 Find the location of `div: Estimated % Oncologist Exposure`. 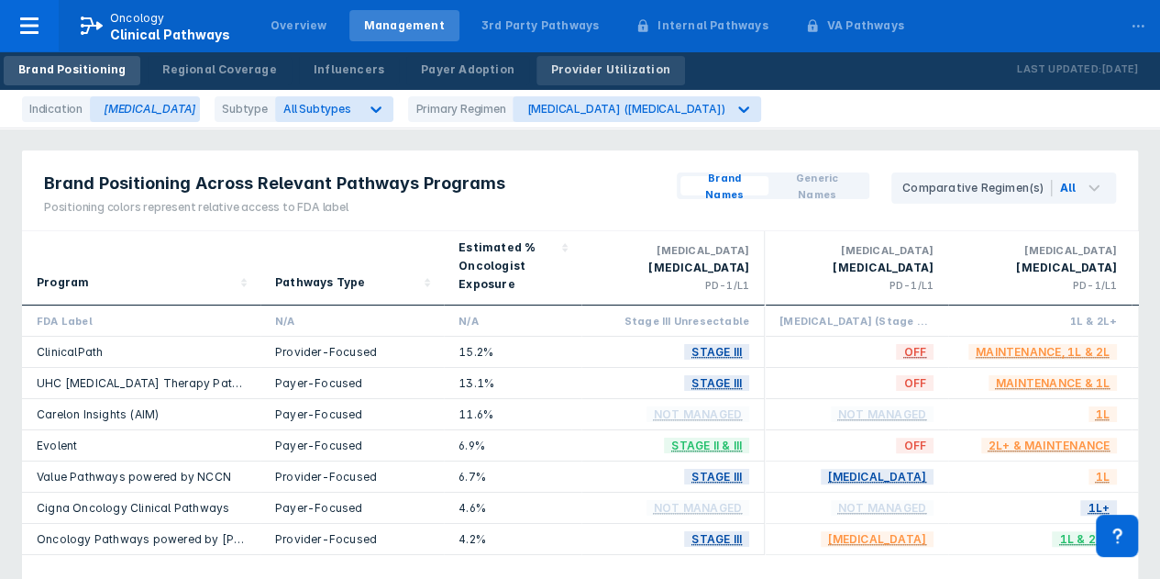

div: Estimated % Oncologist Exposure is located at coordinates (507, 266).